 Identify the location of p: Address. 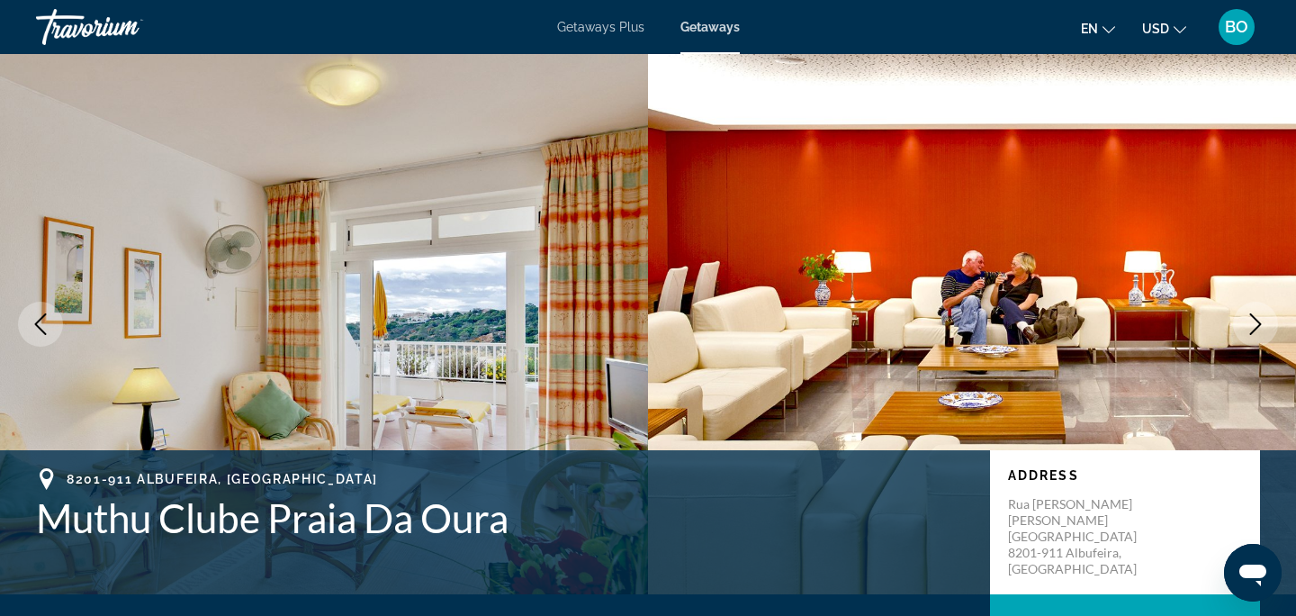
(1125, 475).